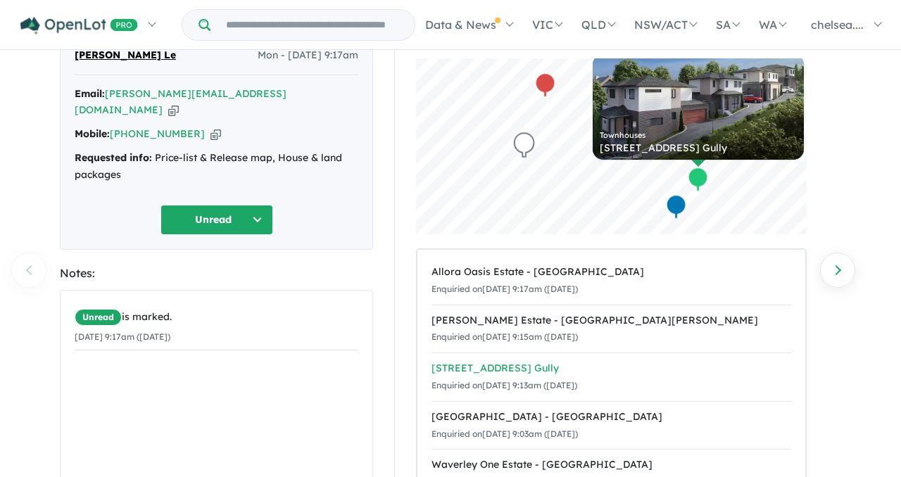  Describe the element at coordinates (92, 134) in the screenshot. I see `strong: Mobile:` at that location.